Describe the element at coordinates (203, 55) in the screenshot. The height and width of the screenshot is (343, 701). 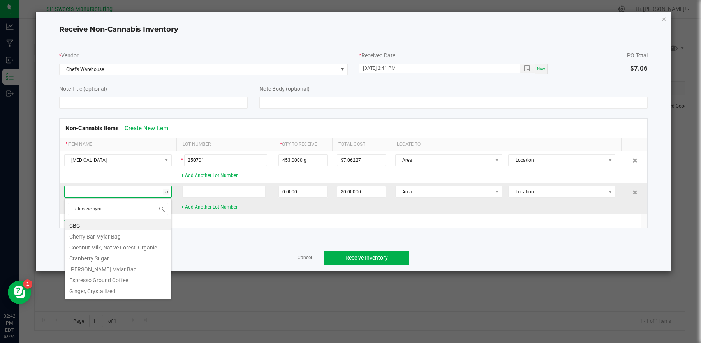
I see `div: Vendor` at that location.